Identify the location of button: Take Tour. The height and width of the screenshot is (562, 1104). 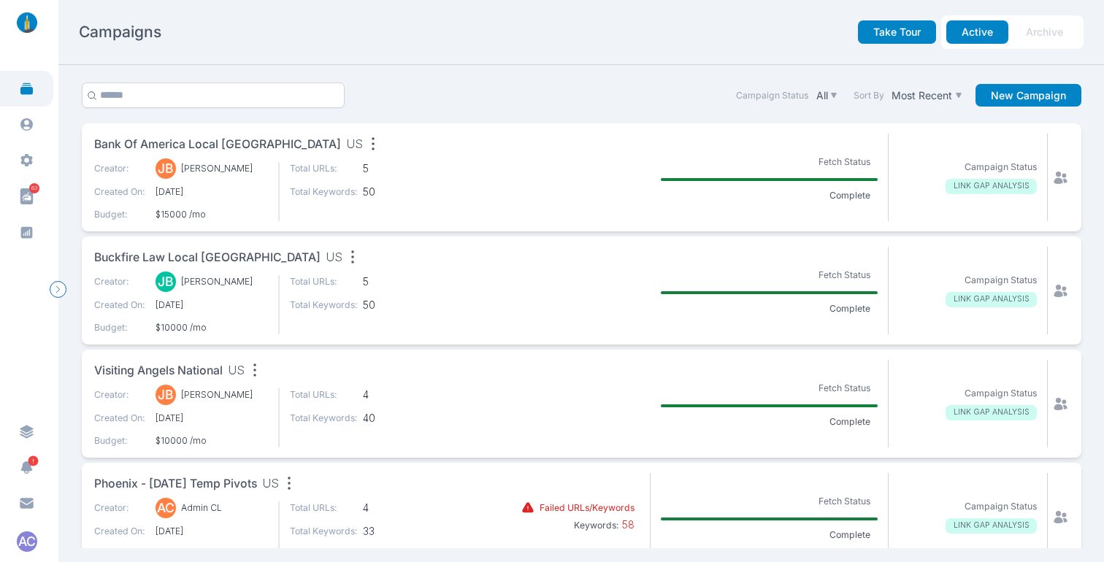
(897, 32).